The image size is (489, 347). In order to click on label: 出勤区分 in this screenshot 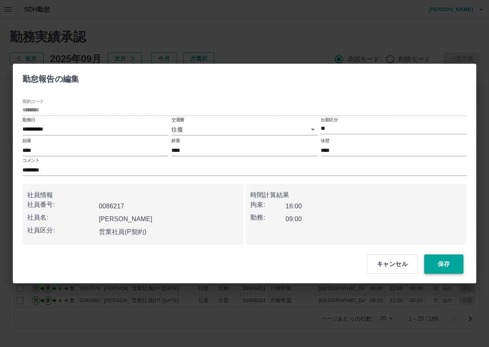, I will do `click(329, 119)`.